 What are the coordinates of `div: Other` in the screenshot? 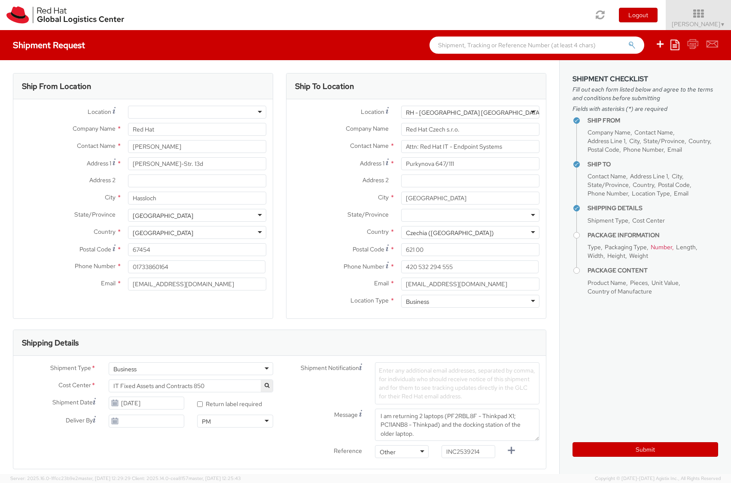 It's located at (387, 452).